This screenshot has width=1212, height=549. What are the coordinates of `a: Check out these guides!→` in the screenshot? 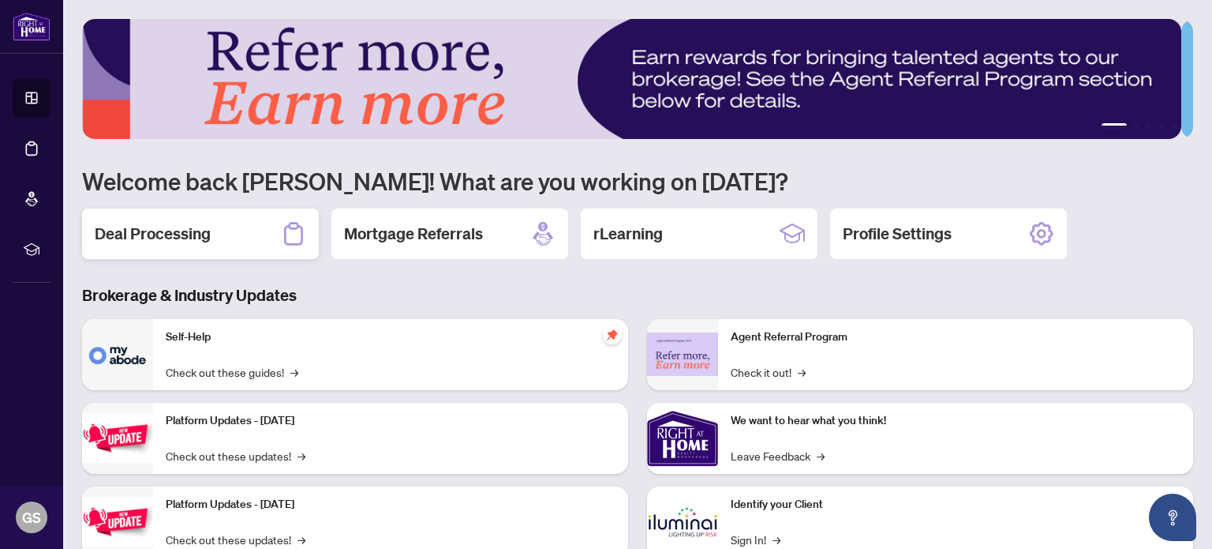 It's located at (232, 372).